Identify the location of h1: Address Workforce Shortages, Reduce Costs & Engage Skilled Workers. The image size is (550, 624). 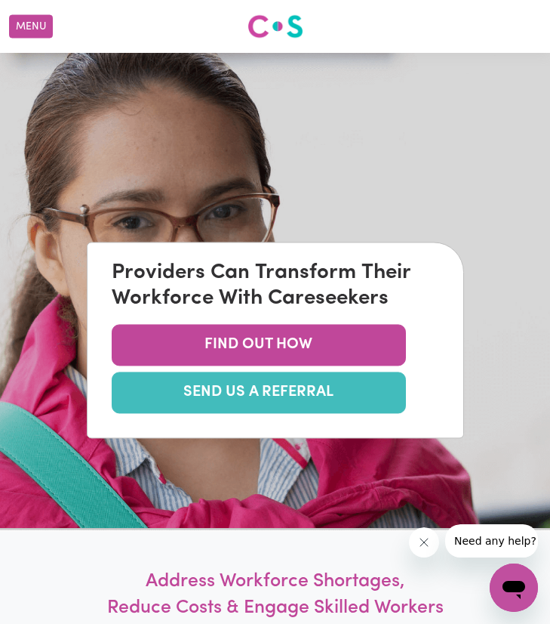
(275, 594).